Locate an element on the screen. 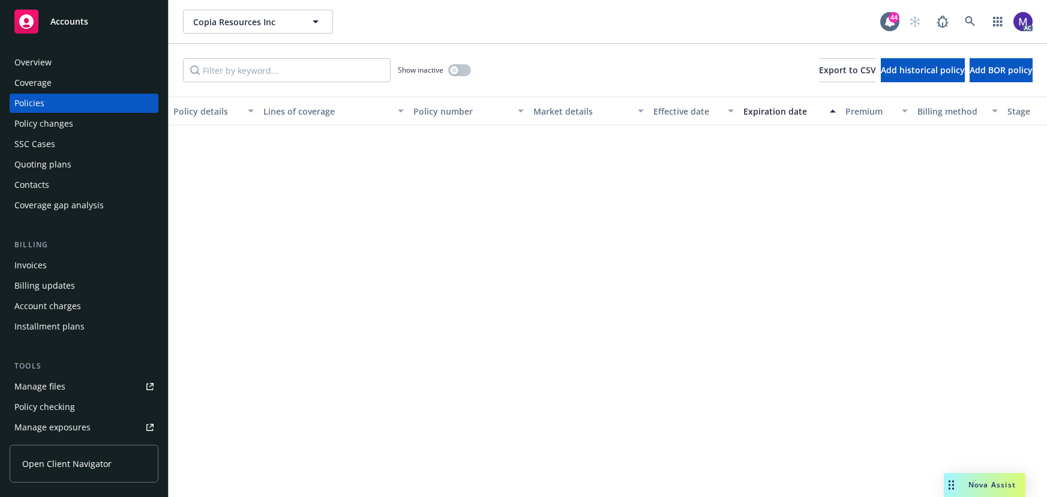  span: Add BOR policy is located at coordinates (1001, 70).